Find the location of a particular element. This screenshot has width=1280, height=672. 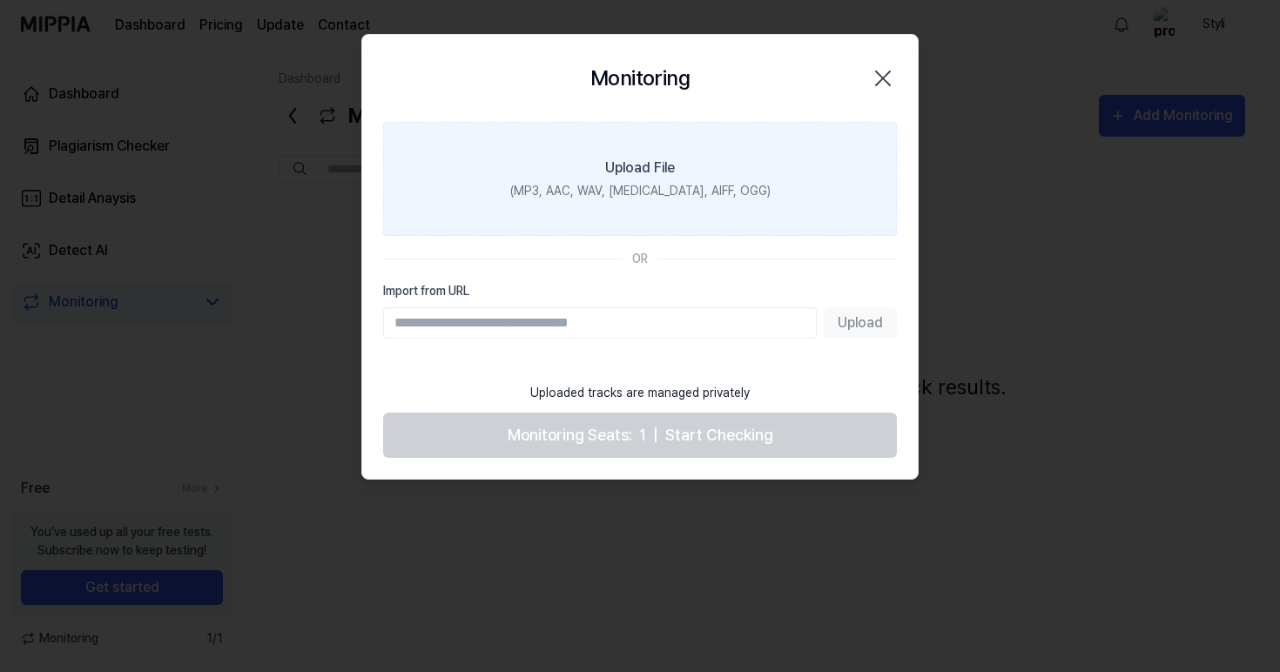

div: Upload File is located at coordinates (640, 168).